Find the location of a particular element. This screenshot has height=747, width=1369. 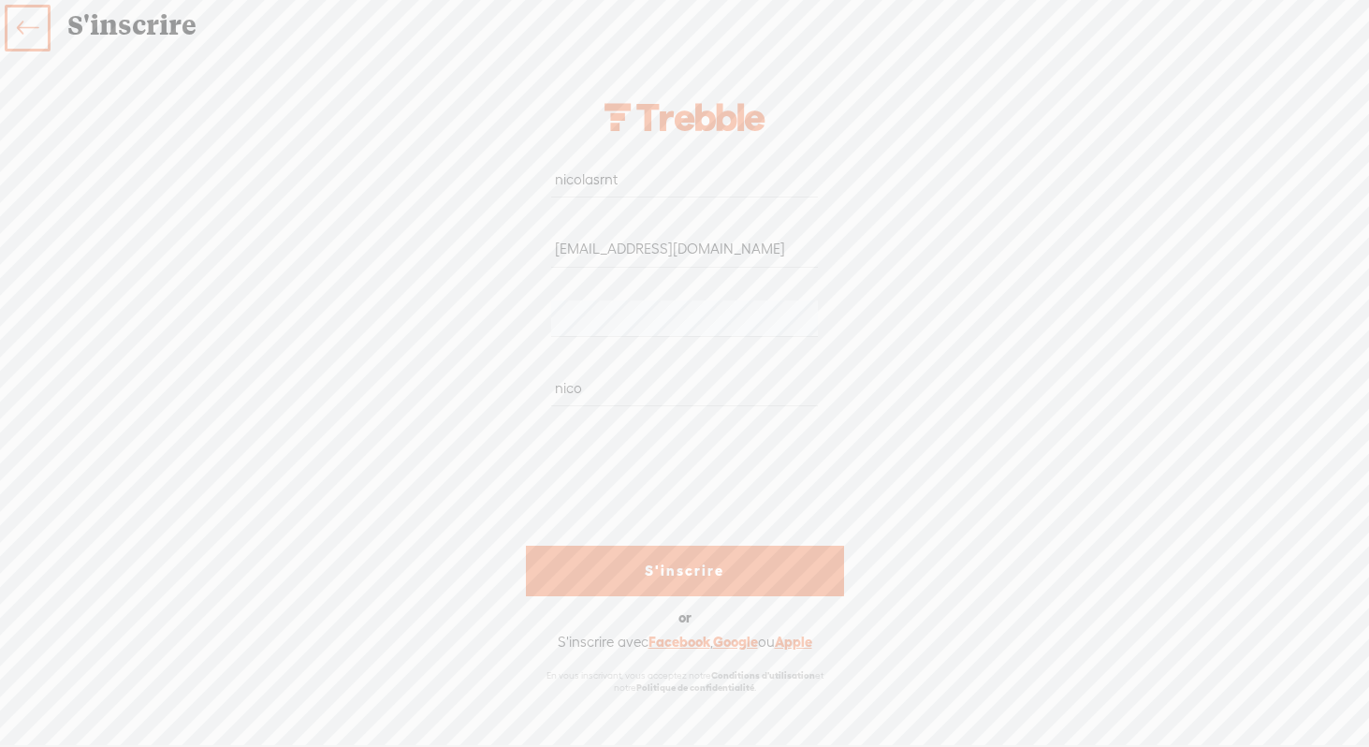

div: S'inscrire avec , ou is located at coordinates (685, 642).